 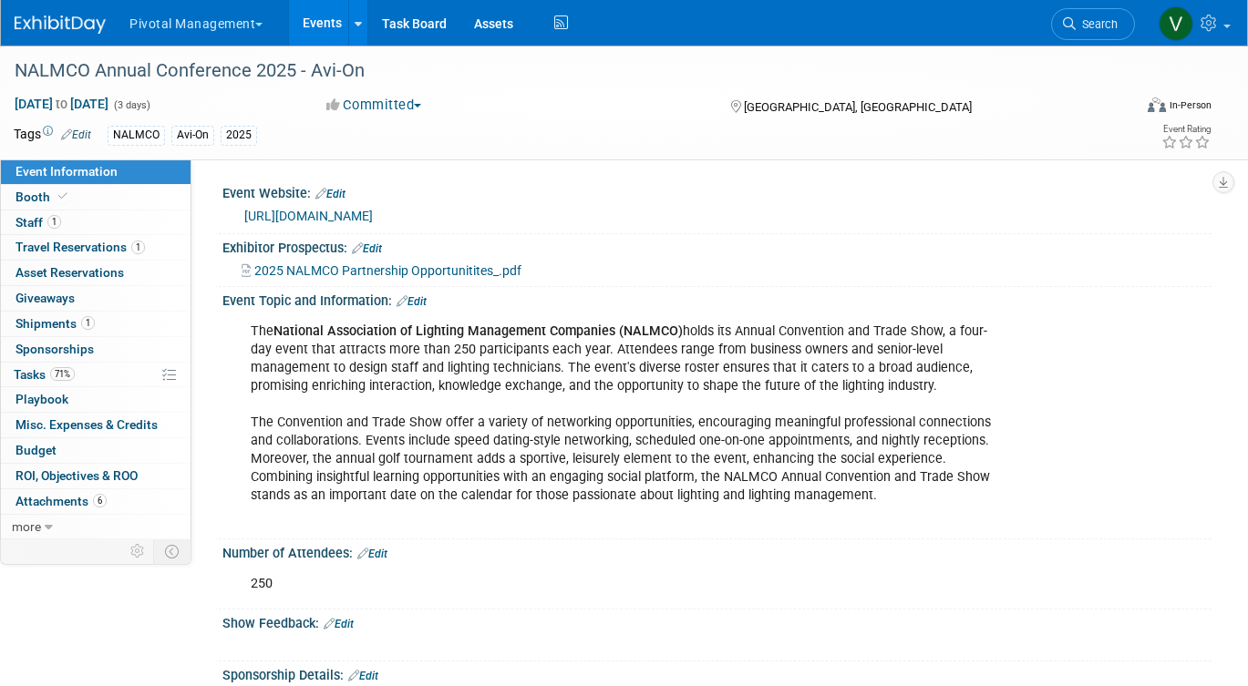 What do you see at coordinates (44, 375) in the screenshot?
I see `span: Tasks` at bounding box center [44, 375].